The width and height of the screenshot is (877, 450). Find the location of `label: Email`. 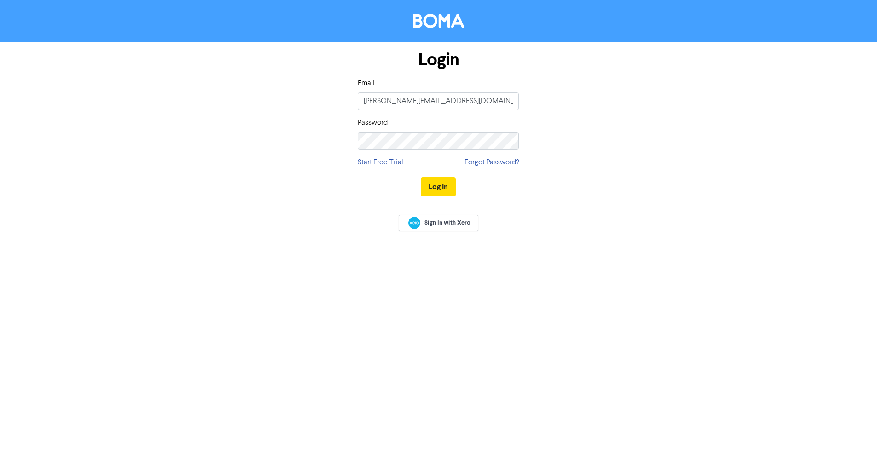

label: Email is located at coordinates (366, 83).